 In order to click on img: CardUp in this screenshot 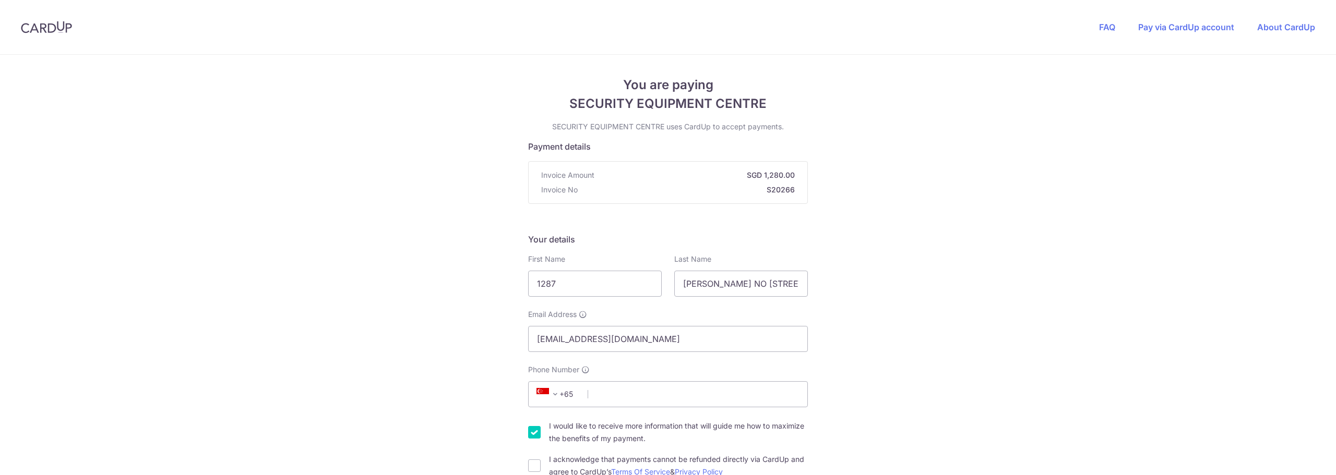, I will do `click(46, 27)`.